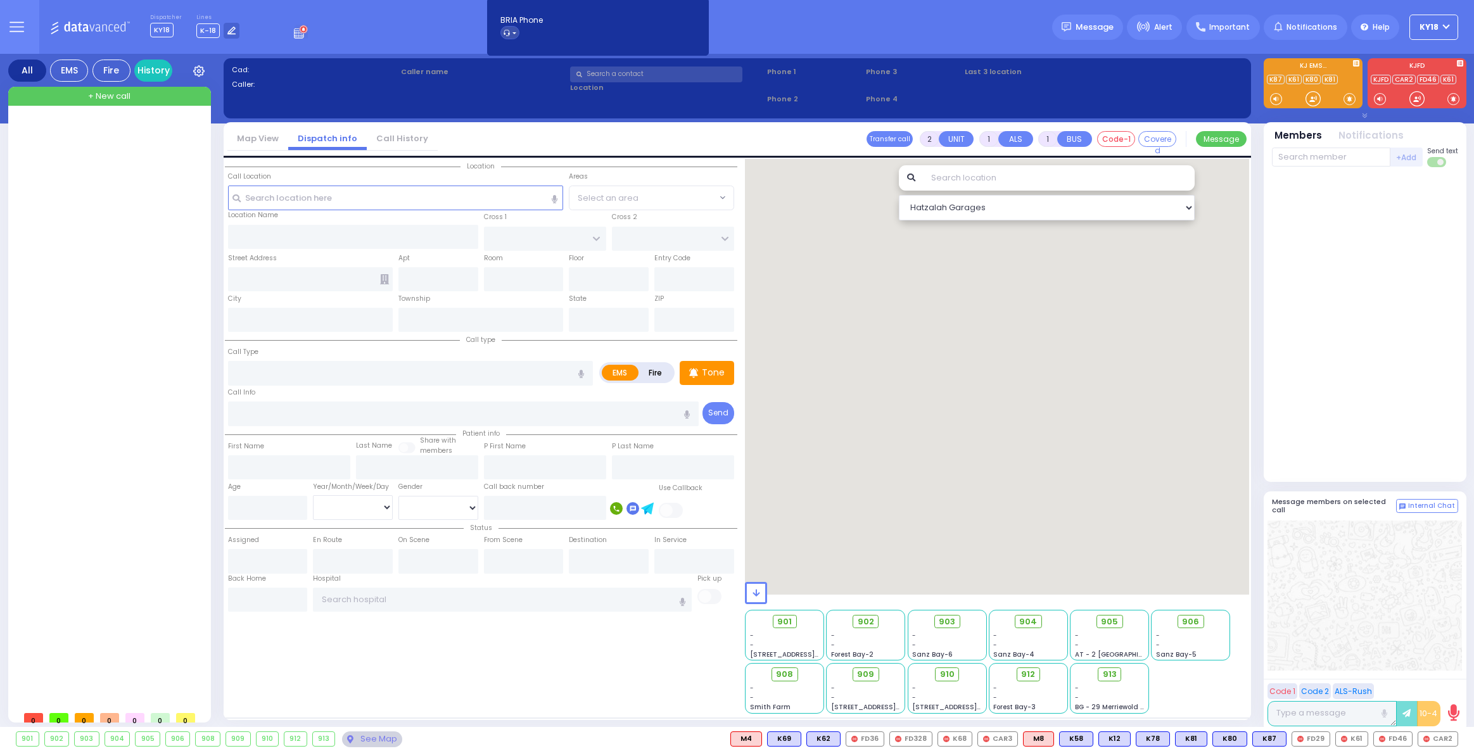  I want to click on label: Call Info, so click(241, 393).